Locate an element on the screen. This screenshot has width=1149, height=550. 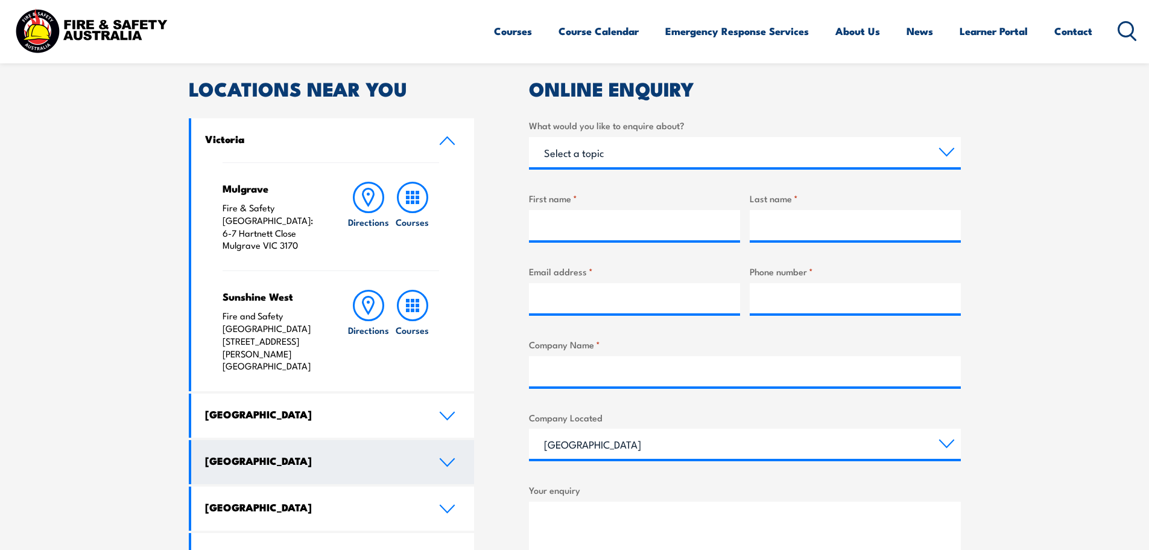
h4: Mulgrave is located at coordinates (273, 188).